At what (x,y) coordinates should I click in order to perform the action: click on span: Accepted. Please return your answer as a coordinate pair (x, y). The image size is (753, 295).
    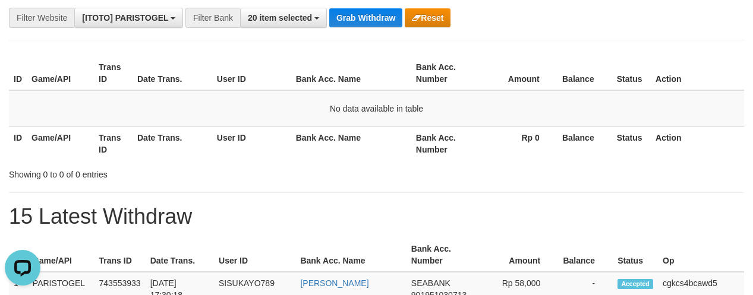
    Looking at the image, I should click on (635, 284).